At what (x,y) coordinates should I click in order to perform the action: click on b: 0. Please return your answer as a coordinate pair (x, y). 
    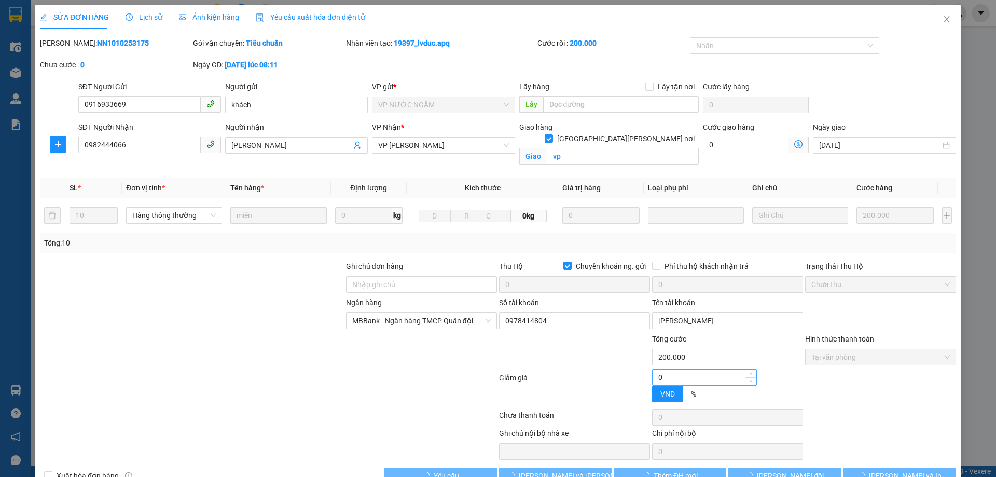
    Looking at the image, I should click on (82, 65).